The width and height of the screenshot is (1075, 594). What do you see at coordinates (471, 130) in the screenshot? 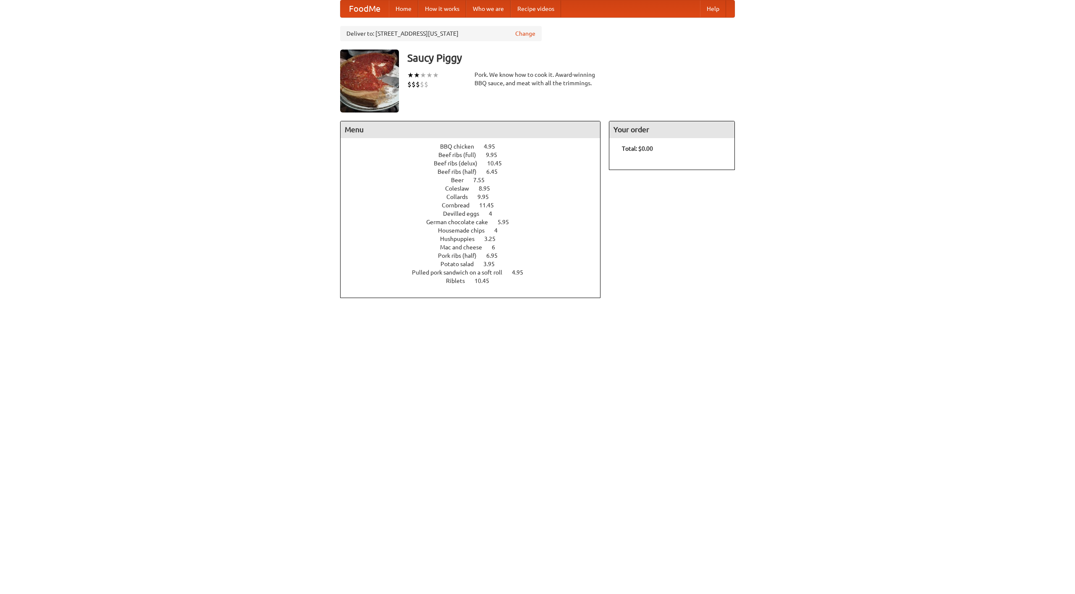
I see `h4: Menu` at bounding box center [471, 130].